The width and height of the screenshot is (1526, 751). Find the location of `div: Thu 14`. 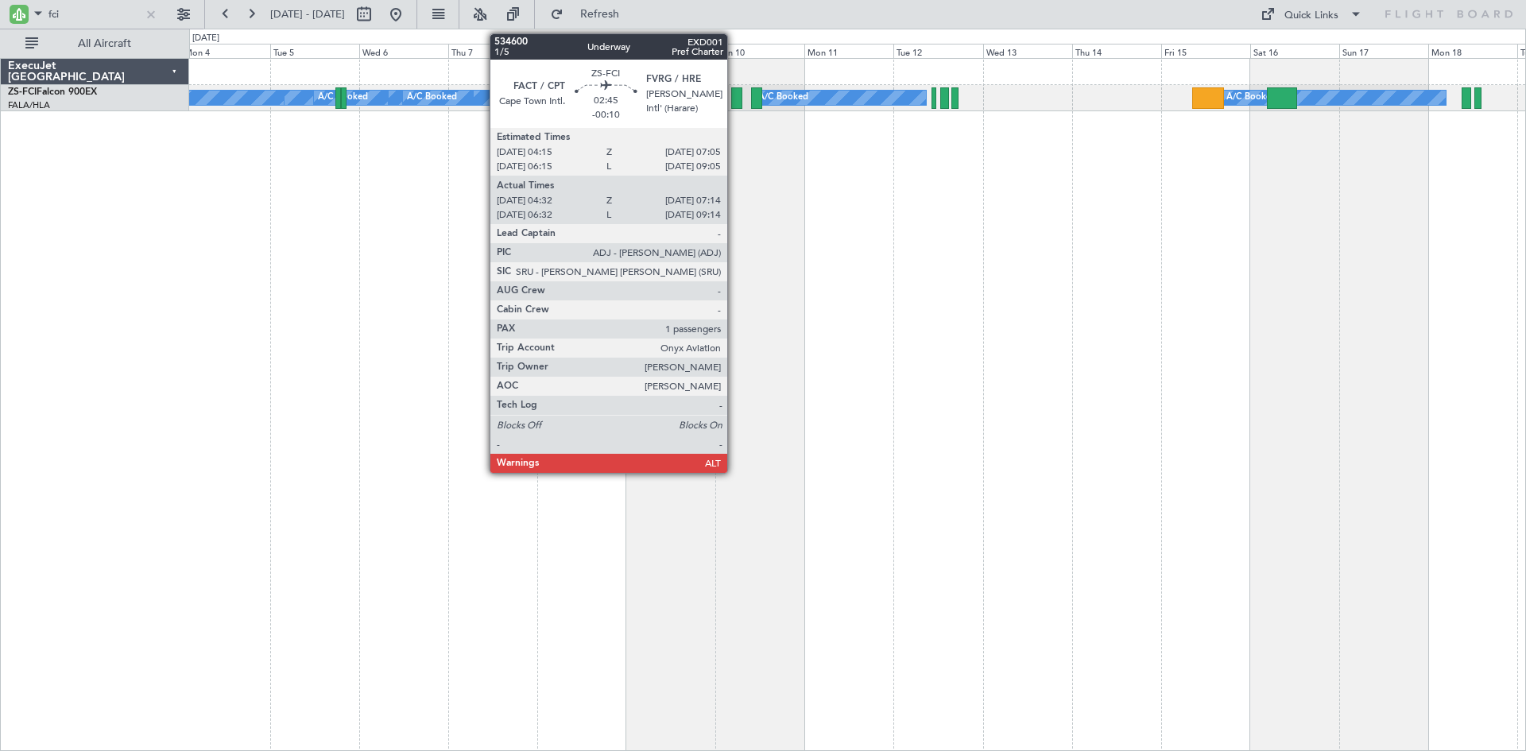

div: Thu 14 is located at coordinates (1117, 51).